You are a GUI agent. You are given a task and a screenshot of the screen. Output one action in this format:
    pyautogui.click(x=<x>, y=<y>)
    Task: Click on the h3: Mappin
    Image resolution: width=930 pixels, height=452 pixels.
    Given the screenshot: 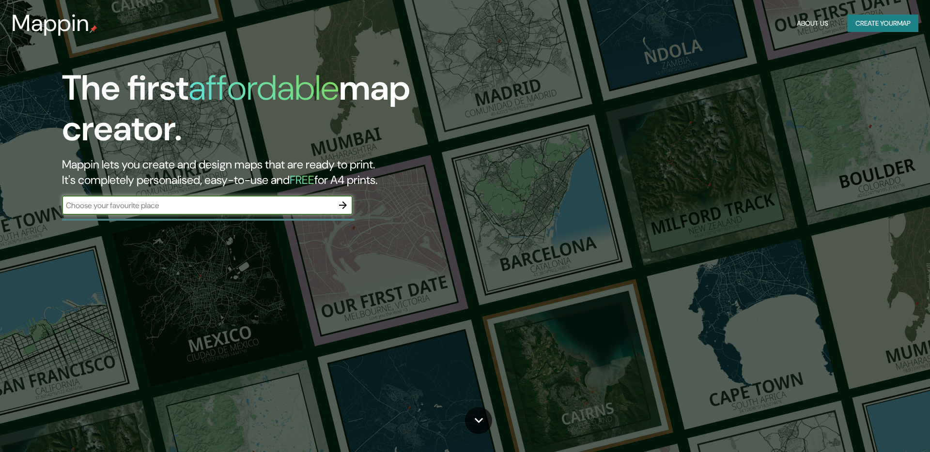 What is the action you would take?
    pyautogui.click(x=50, y=23)
    